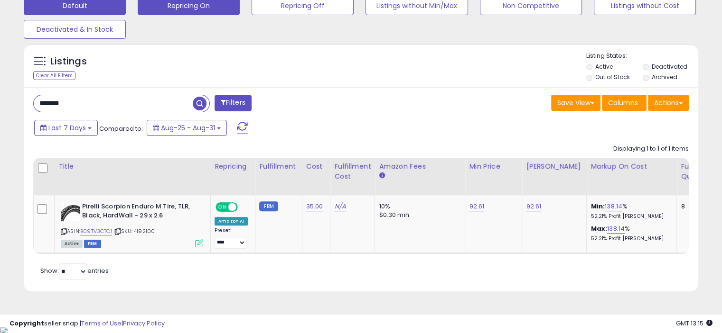 This screenshot has width=722, height=333. What do you see at coordinates (132, 167) in the screenshot?
I see `div: Title` at bounding box center [132, 167].